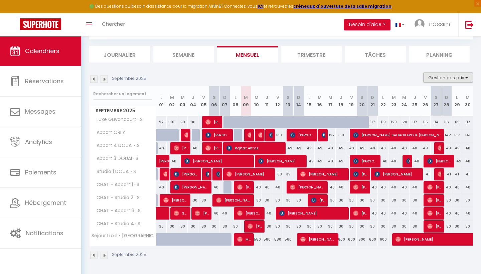 The height and width of the screenshot is (274, 481). Describe the element at coordinates (255, 148) in the screenshot. I see `span: Rojhat Aktas` at that location.